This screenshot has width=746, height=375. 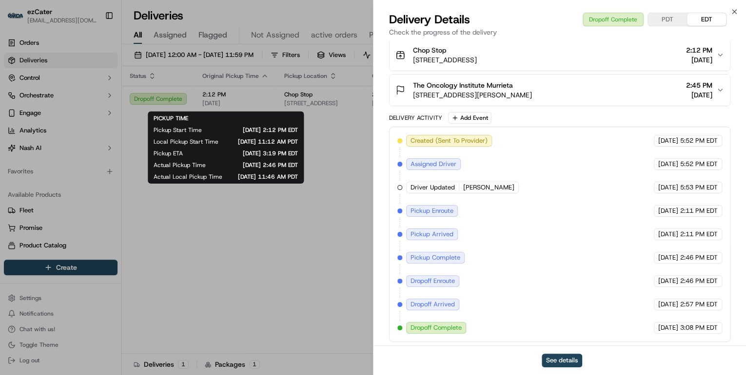 What do you see at coordinates (463, 85) in the screenshot?
I see `span: The Oncology Institute Murrieta` at bounding box center [463, 85].